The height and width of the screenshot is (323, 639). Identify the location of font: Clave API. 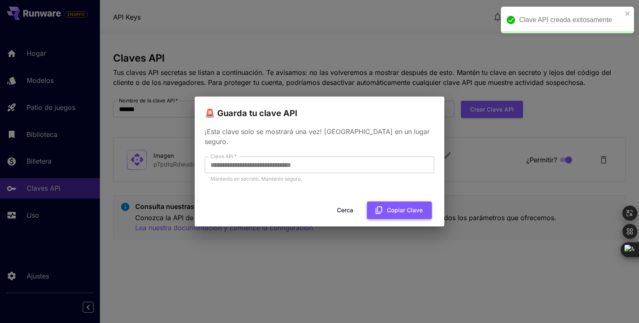
(222, 156).